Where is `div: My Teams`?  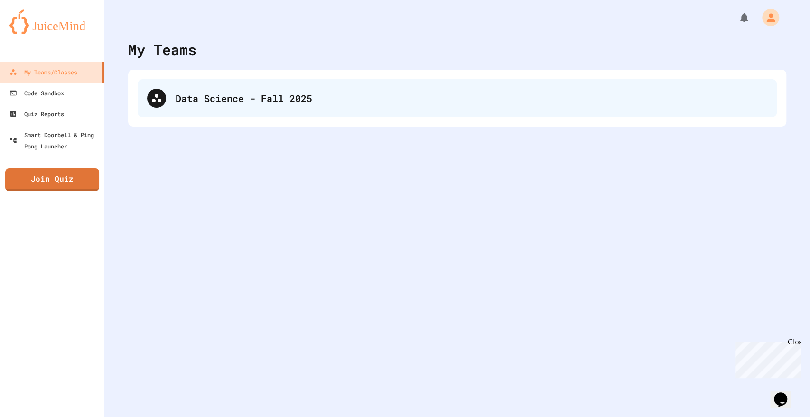
div: My Teams is located at coordinates (162, 49).